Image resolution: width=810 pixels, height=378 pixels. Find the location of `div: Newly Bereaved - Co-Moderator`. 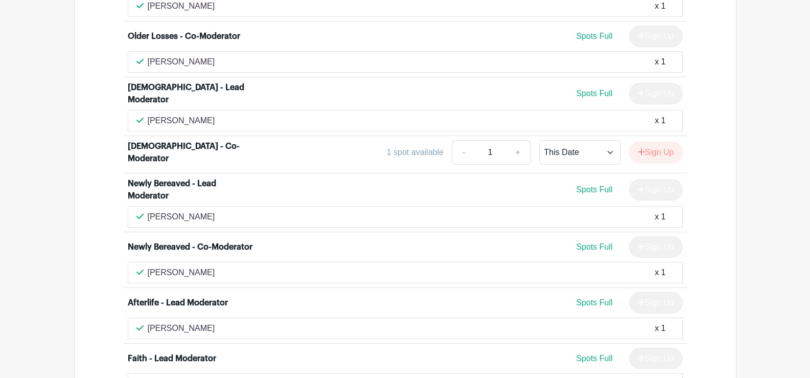

div: Newly Bereaved - Co-Moderator is located at coordinates (190, 247).